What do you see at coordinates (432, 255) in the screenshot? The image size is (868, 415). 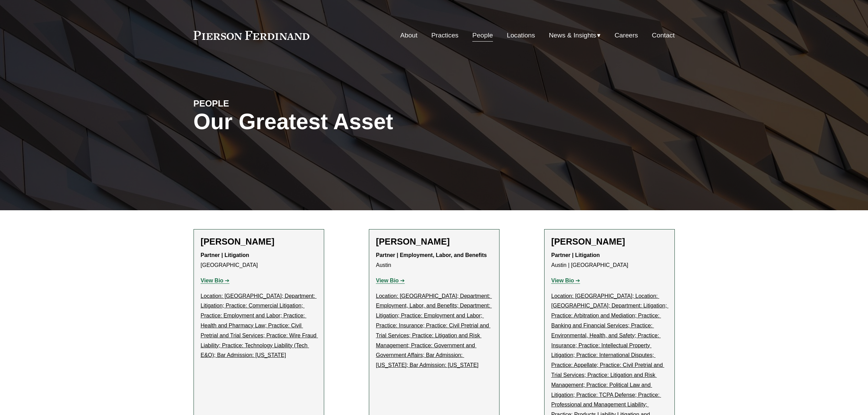 I see `strong: Partner | Employment, Labor, and Benefits` at bounding box center [432, 255].